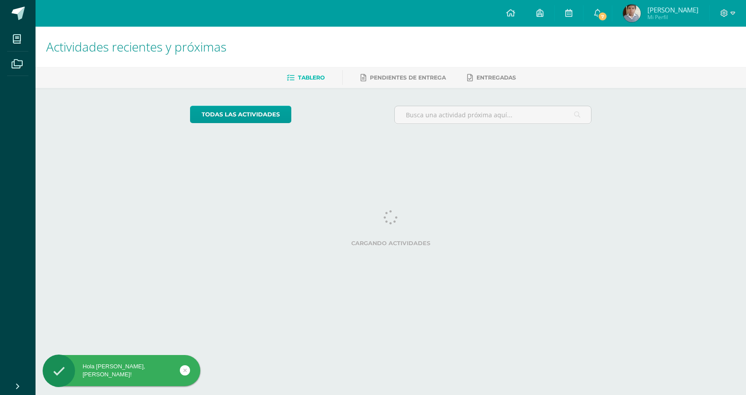  Describe the element at coordinates (408, 77) in the screenshot. I see `span: Pendientes de entrega` at that location.